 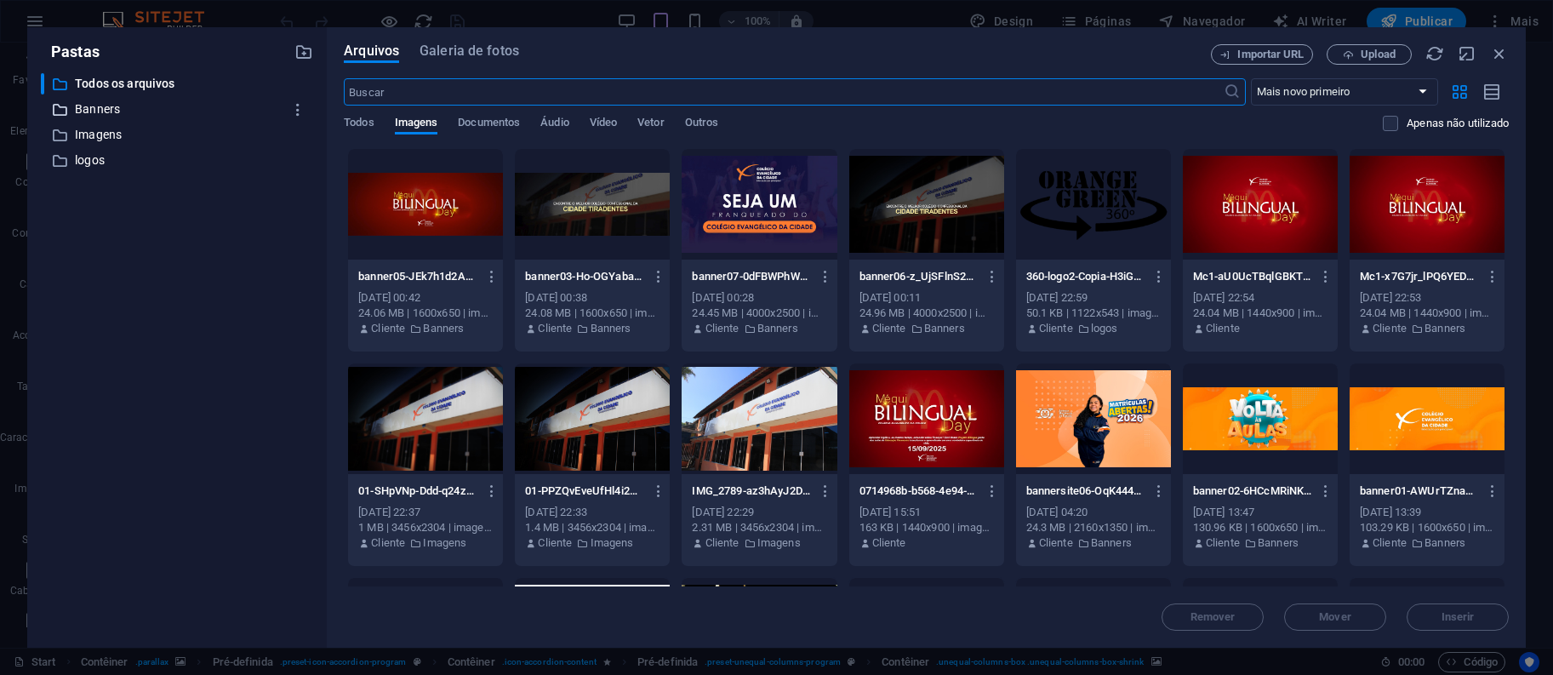 I want to click on button: Upload, so click(x=1369, y=54).